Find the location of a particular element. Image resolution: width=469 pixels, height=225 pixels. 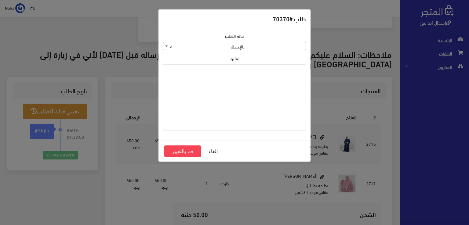

button: إلغاء is located at coordinates (213, 151).